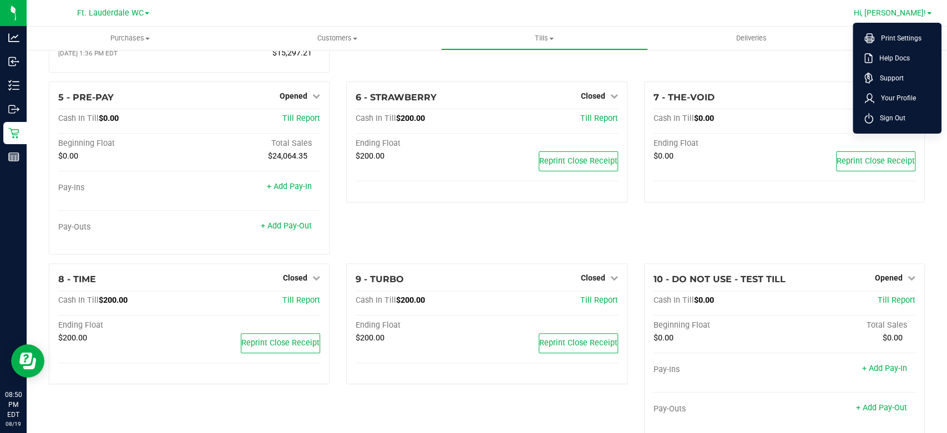 This screenshot has height=433, width=947. I want to click on a: Support, so click(900, 78).